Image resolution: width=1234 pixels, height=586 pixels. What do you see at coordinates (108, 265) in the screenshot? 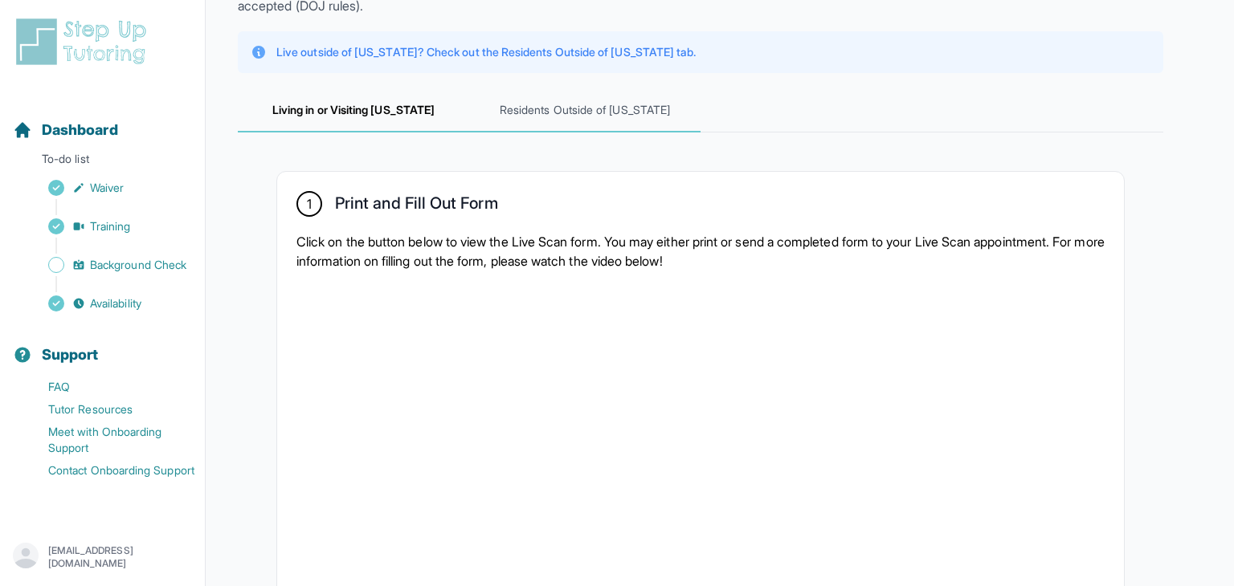
I see `a: Background Check` at bounding box center [108, 265].